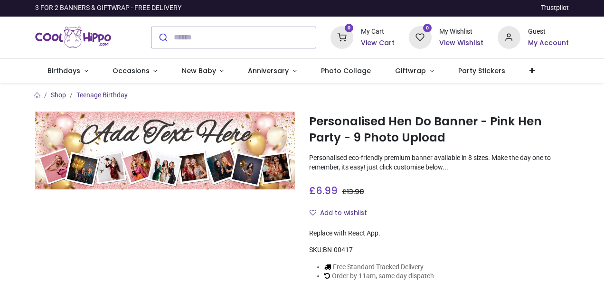  I want to click on span: 6.99, so click(327, 190).